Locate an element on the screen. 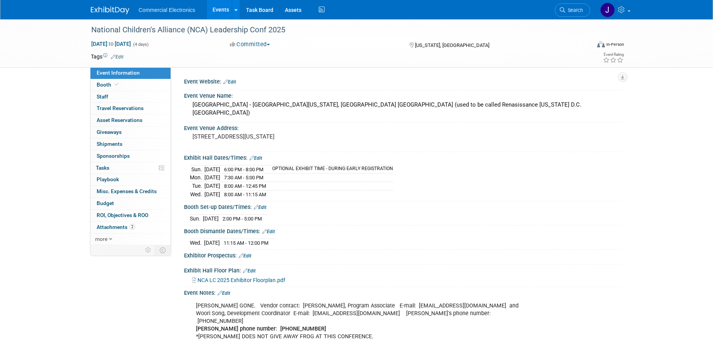  a: more is located at coordinates (131, 240).